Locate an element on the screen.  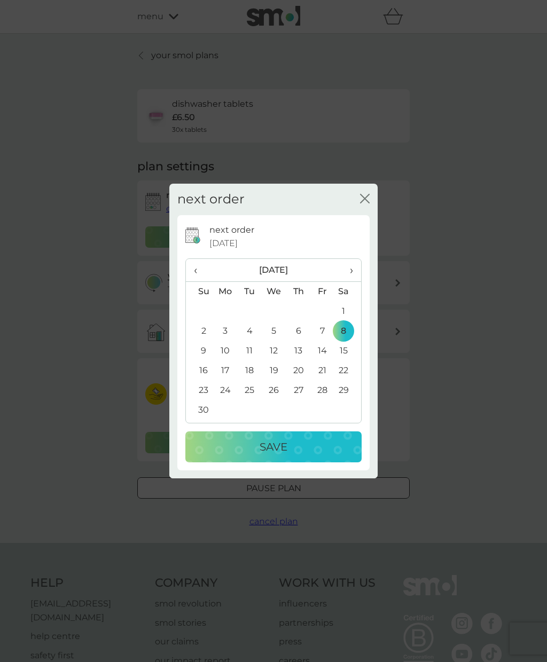
td: 8 is located at coordinates (348, 331).